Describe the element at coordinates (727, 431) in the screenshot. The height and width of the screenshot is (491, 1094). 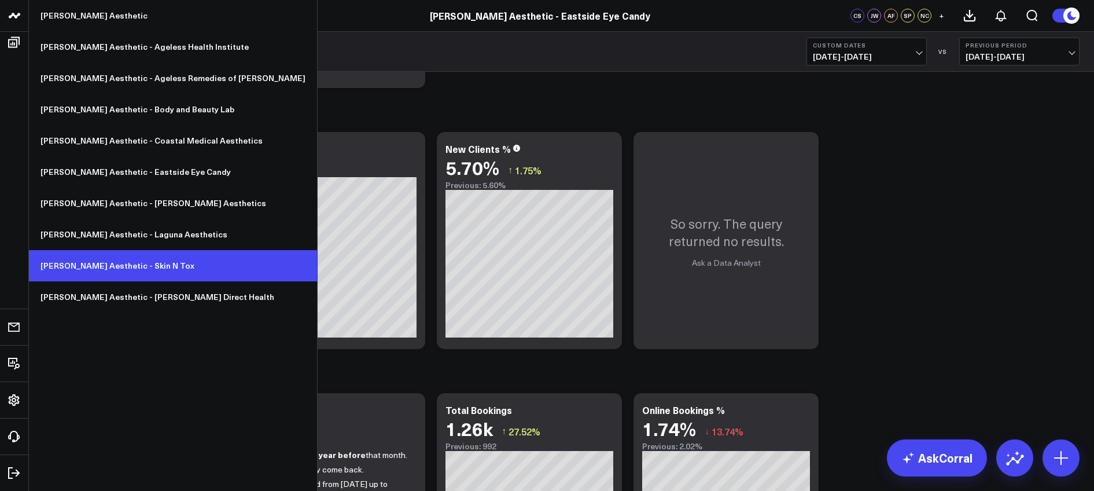
I see `span: 13.74%` at that location.